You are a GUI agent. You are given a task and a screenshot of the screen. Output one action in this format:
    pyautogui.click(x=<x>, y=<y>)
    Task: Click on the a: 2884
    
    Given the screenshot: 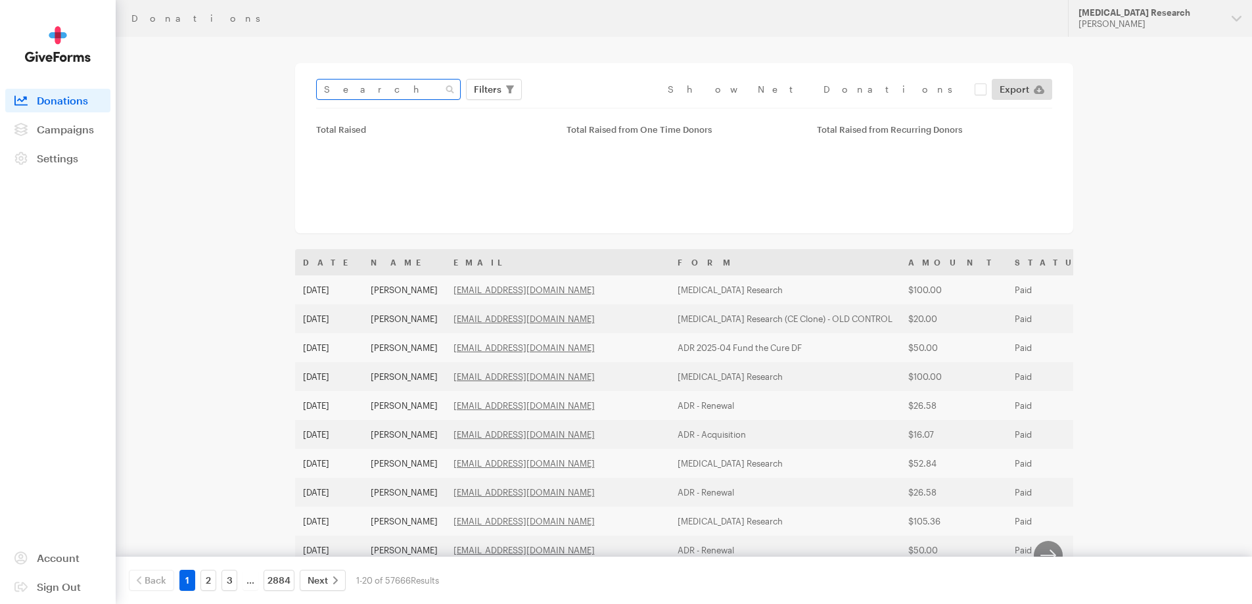 What is the action you would take?
    pyautogui.click(x=279, y=580)
    